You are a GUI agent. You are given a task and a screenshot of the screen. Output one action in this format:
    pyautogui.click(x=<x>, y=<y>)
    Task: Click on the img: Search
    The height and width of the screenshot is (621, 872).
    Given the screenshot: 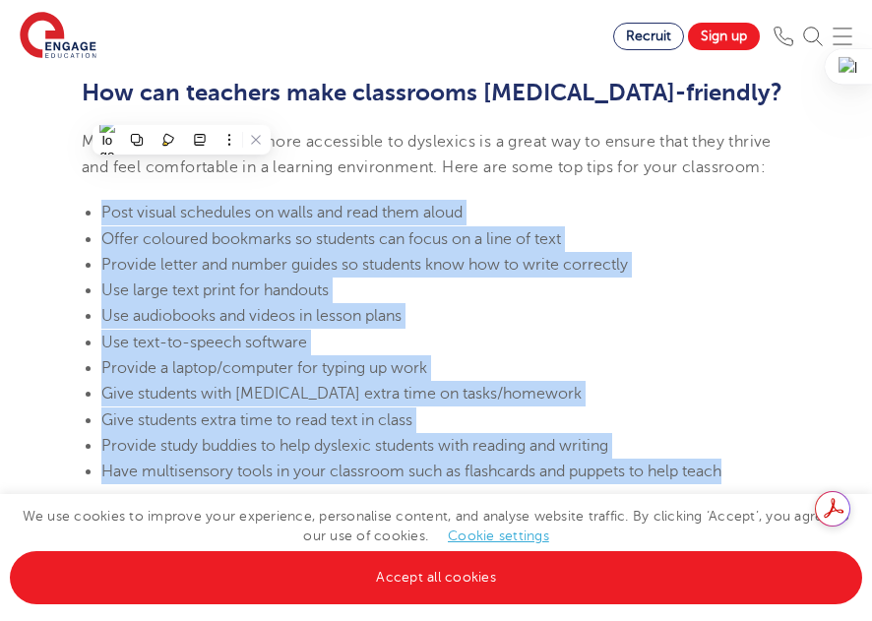 What is the action you would take?
    pyautogui.click(x=813, y=36)
    